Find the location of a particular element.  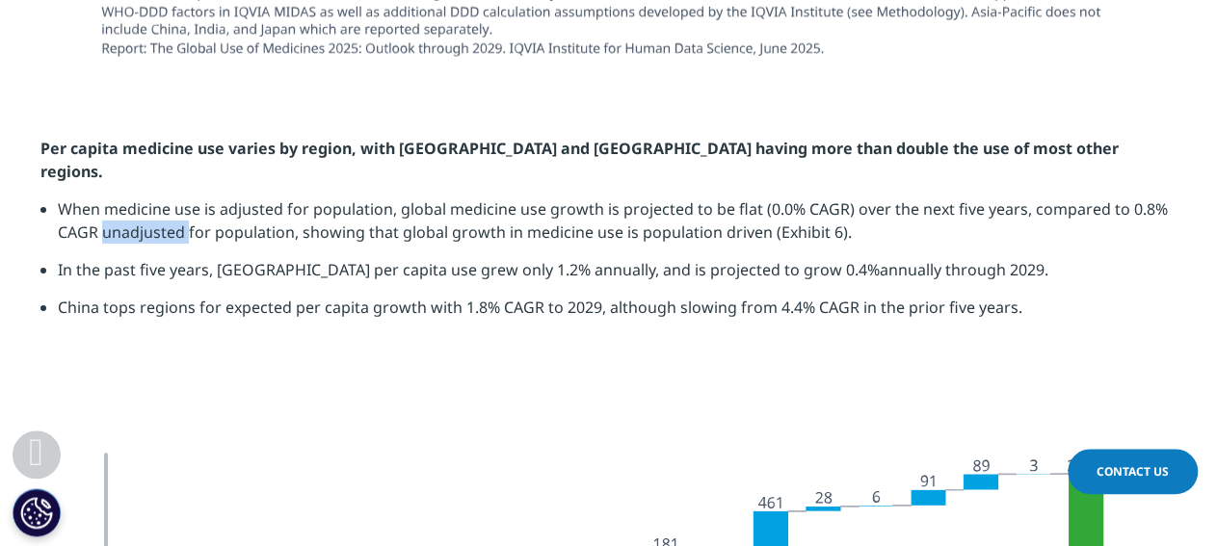

li: China tops regions for expected per capita growth with 1.8% CAGR to 2029, although slowing from 4... is located at coordinates (617, 314).